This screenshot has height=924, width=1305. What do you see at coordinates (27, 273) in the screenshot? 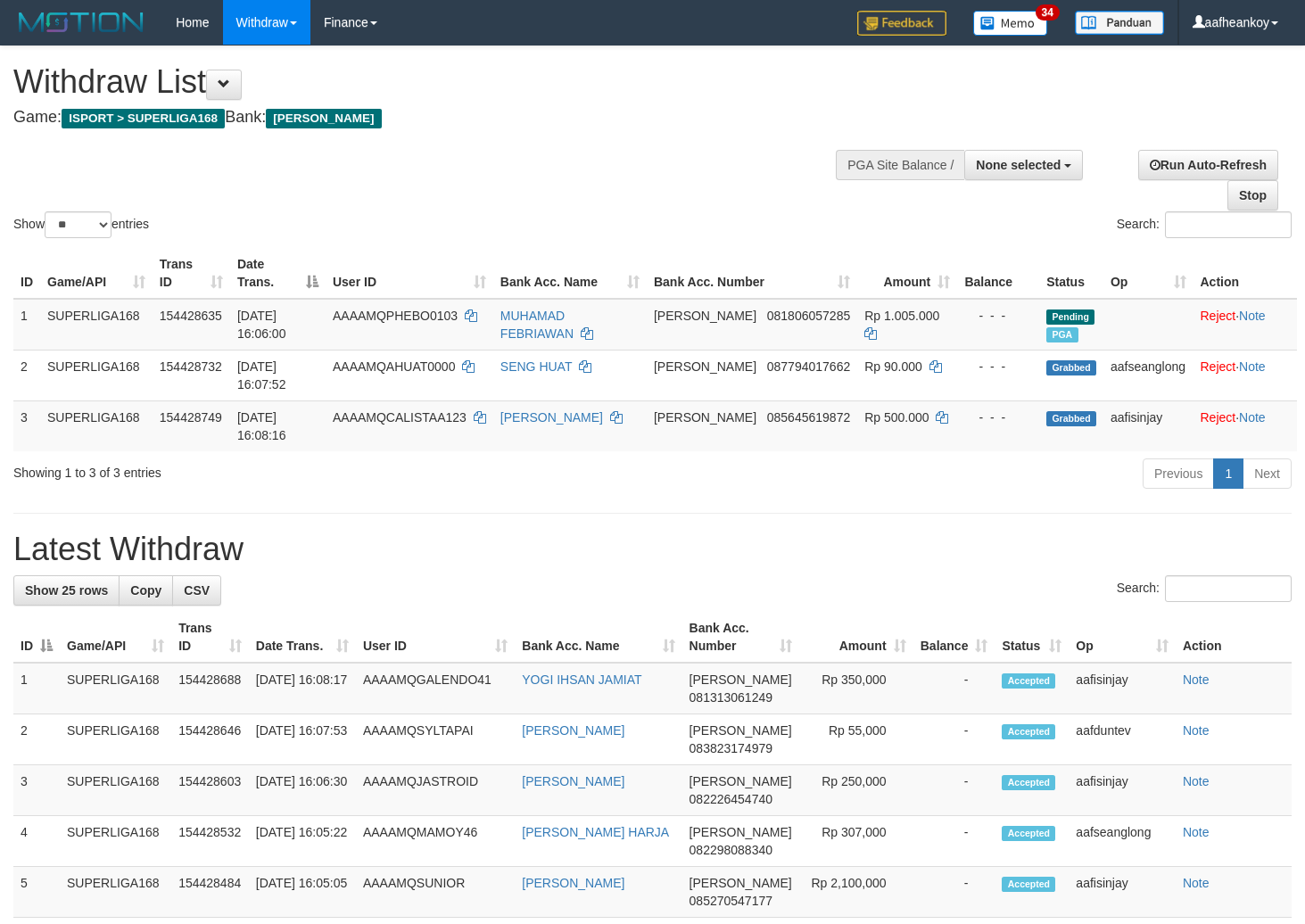
I see `th: ID` at bounding box center [27, 273].